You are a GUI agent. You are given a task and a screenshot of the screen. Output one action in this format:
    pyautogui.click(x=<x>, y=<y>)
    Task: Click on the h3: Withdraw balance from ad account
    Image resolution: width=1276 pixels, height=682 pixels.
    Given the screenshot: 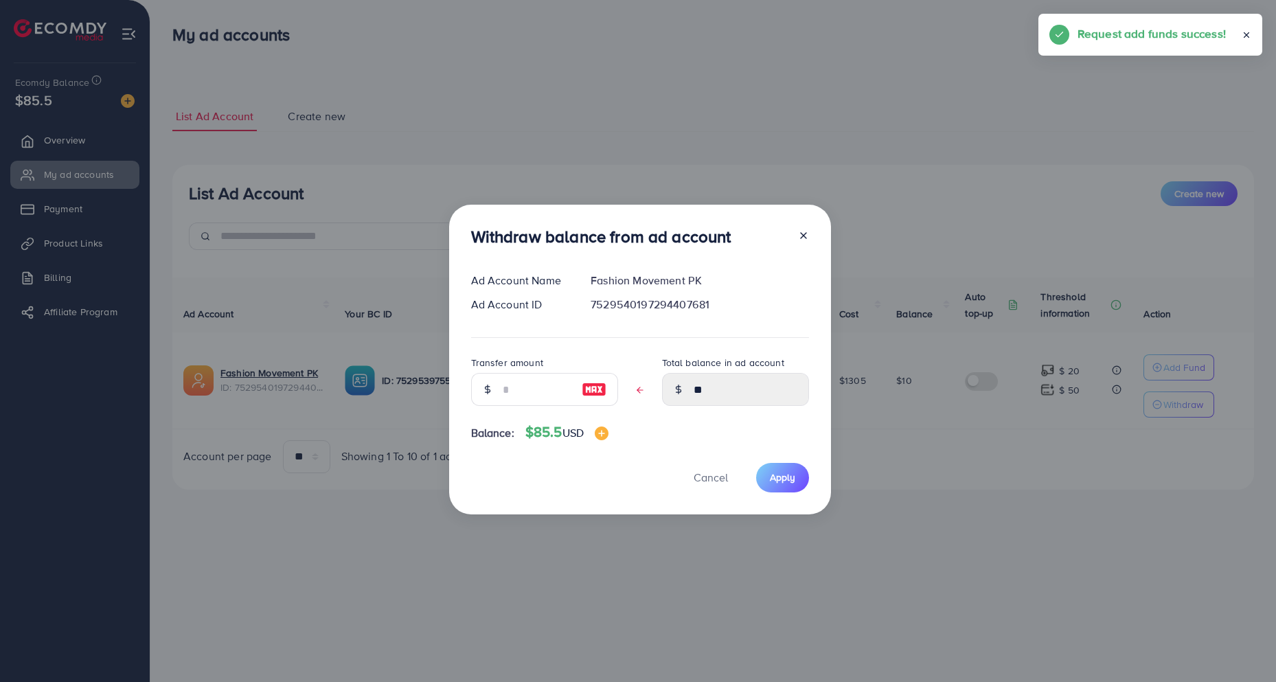 What is the action you would take?
    pyautogui.click(x=601, y=236)
    